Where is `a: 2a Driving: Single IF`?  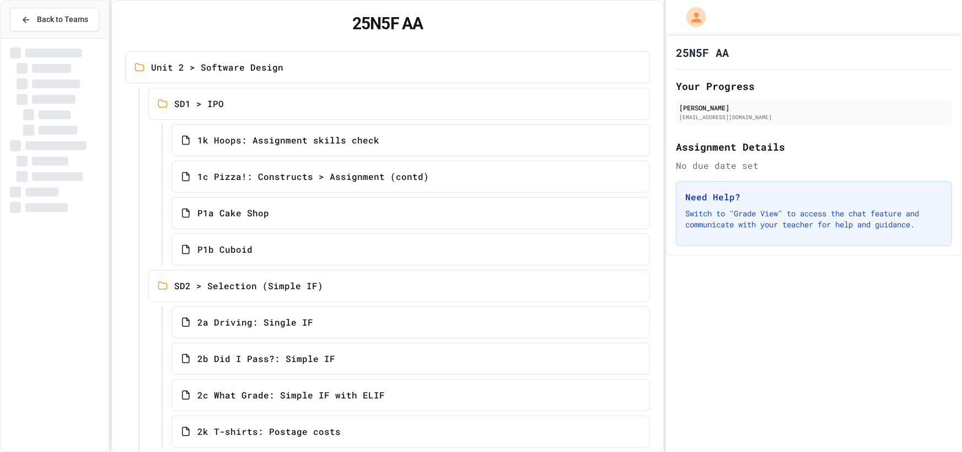 a: 2a Driving: Single IF is located at coordinates (411, 322).